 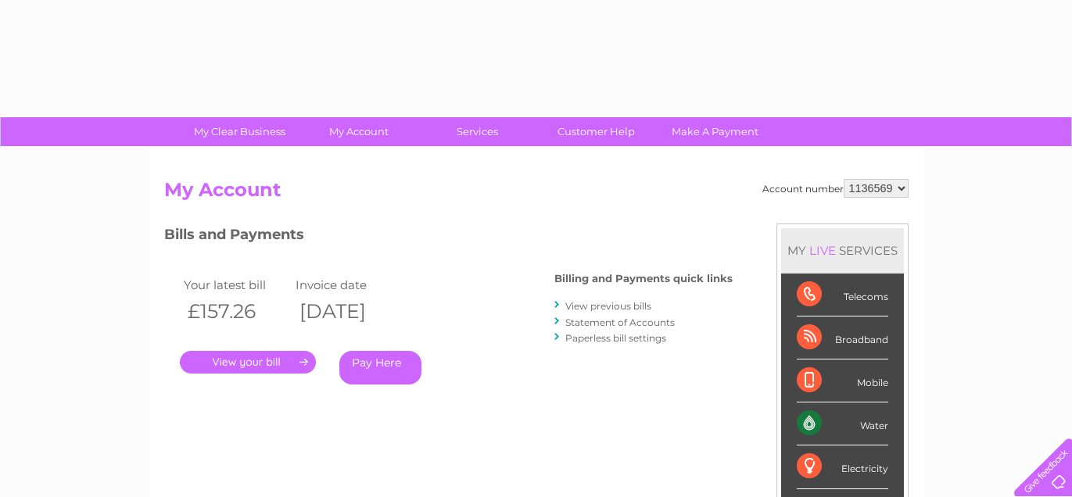 I want to click on td: Your latest bill, so click(x=236, y=285).